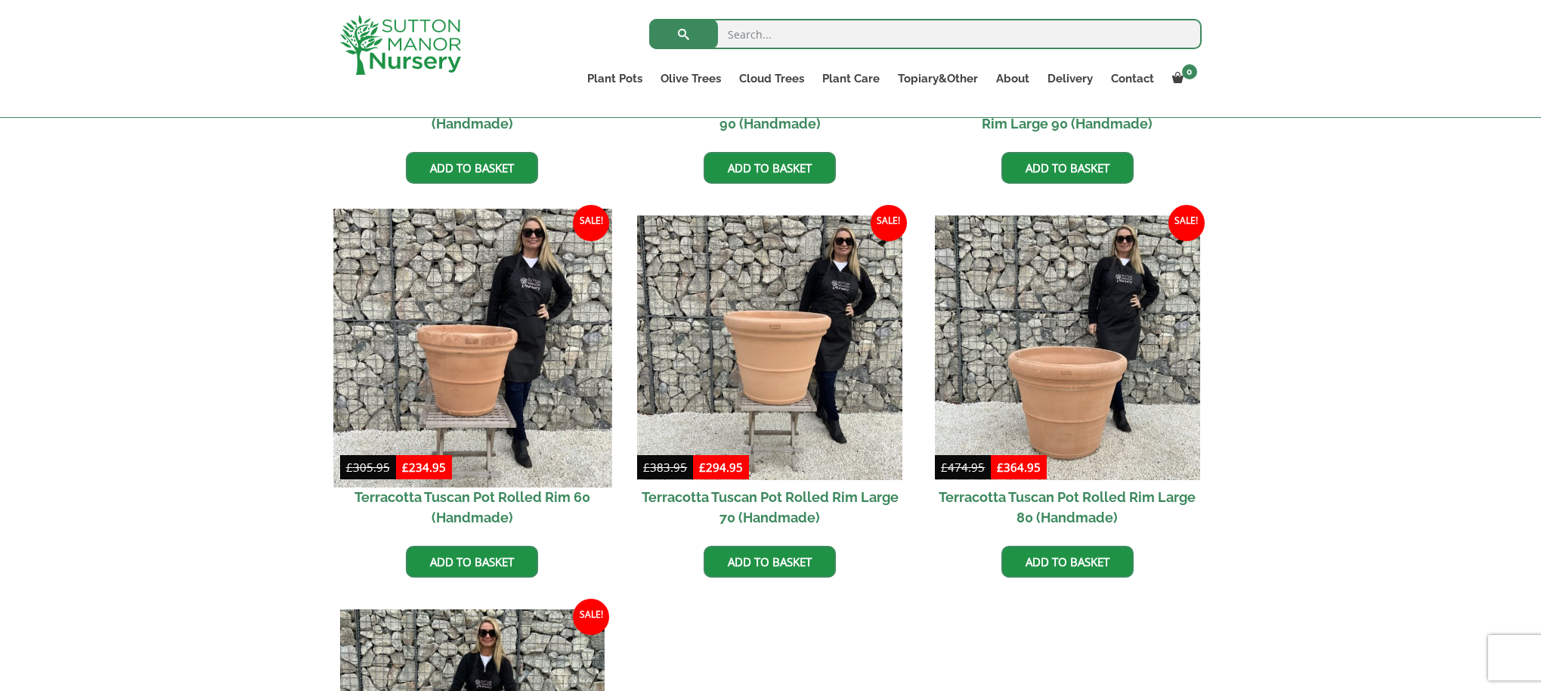  Describe the element at coordinates (1190, 72) in the screenshot. I see `span: 0` at that location.